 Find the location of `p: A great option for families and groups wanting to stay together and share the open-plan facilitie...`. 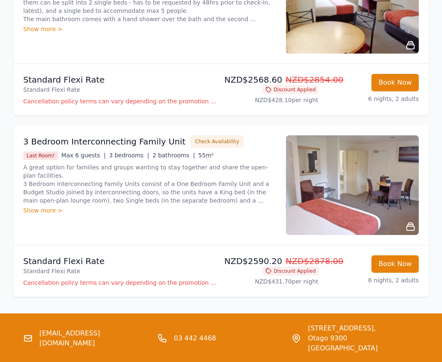

p: A great option for families and groups wanting to stay together and share the open-plan facilitie... is located at coordinates (149, 184).